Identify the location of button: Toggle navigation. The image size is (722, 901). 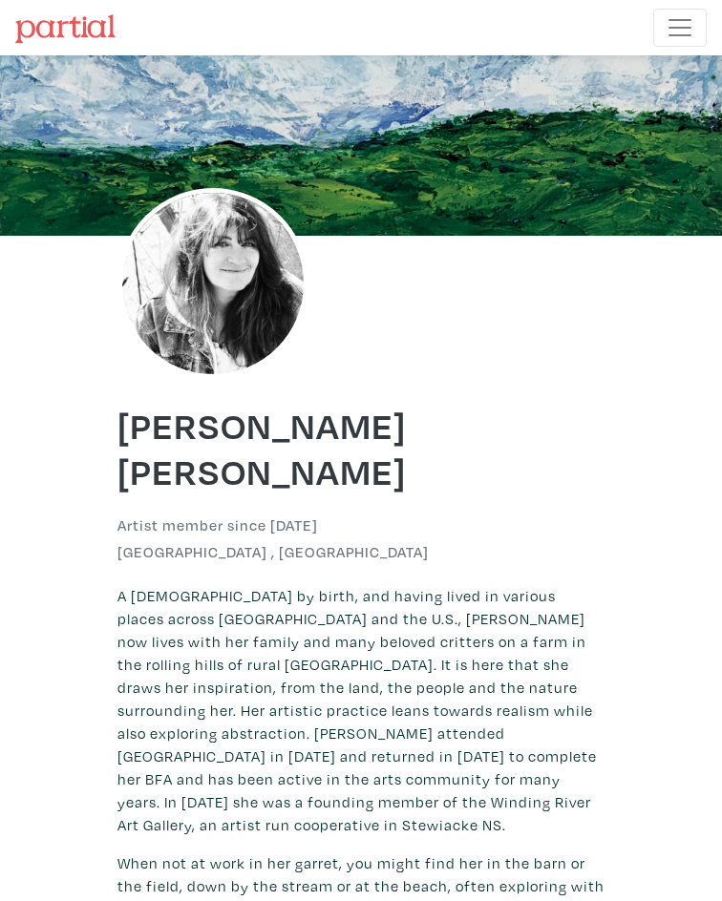
(680, 28).